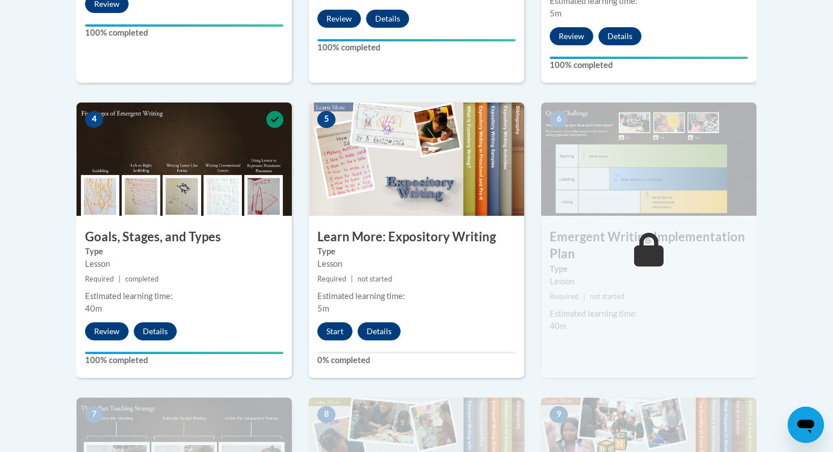 This screenshot has height=452, width=833. What do you see at coordinates (94, 415) in the screenshot?
I see `span: 7` at bounding box center [94, 415].